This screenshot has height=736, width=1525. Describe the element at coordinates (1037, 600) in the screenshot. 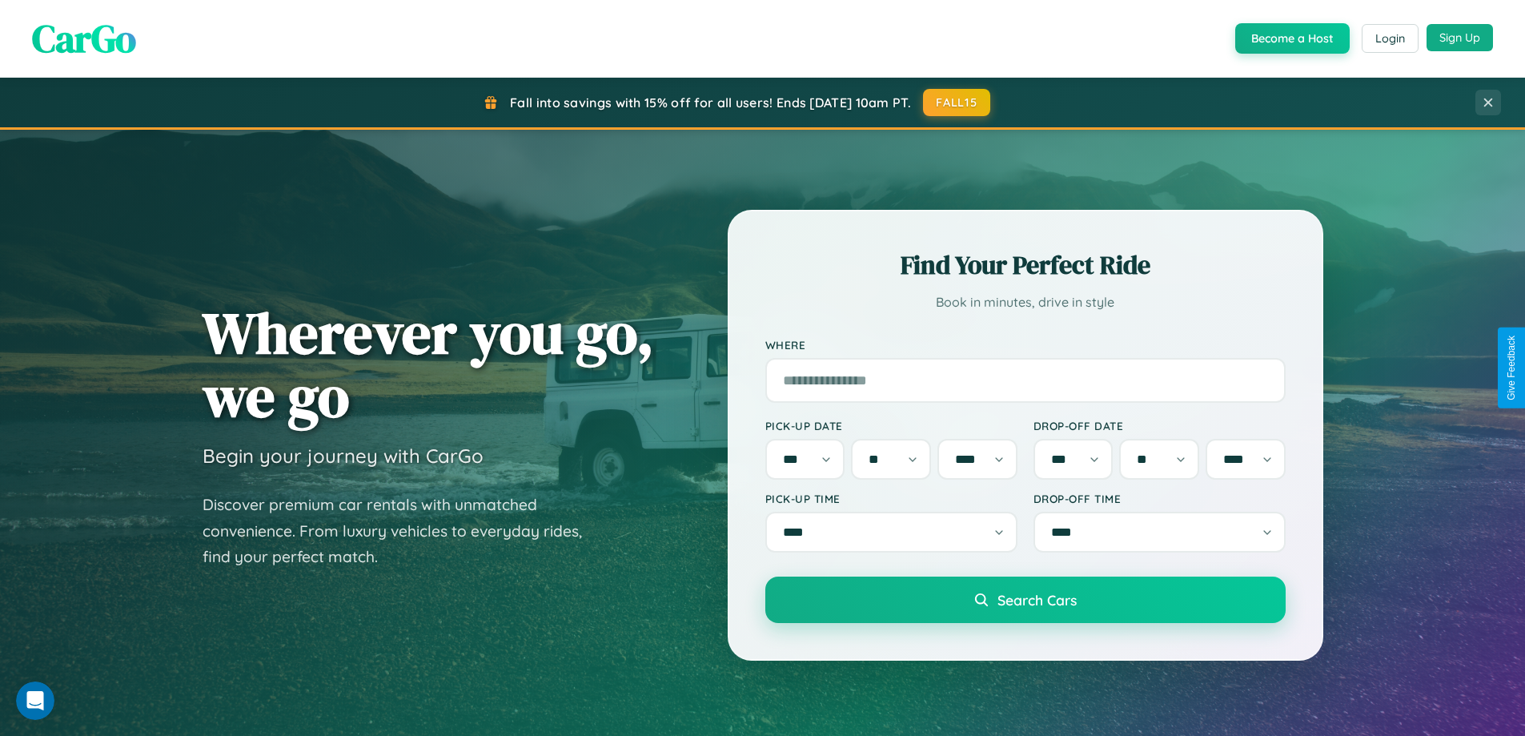

I see `span: Search Cars` at that location.